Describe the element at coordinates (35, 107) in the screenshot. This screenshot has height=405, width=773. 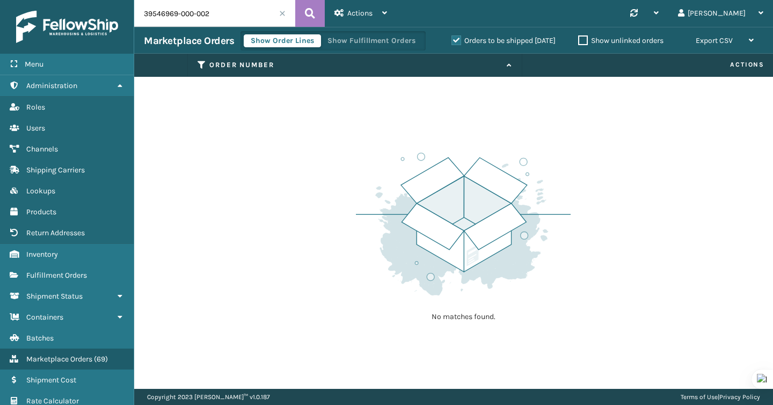
I see `span: Roles` at that location.